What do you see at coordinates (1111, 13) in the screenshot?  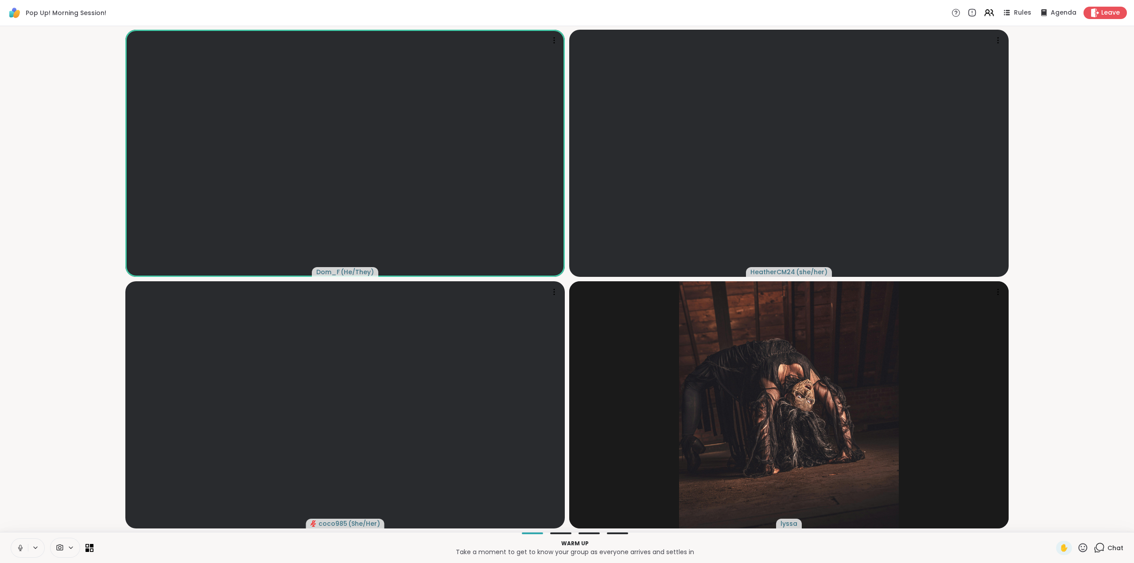 I see `span: Leave` at bounding box center [1111, 13].